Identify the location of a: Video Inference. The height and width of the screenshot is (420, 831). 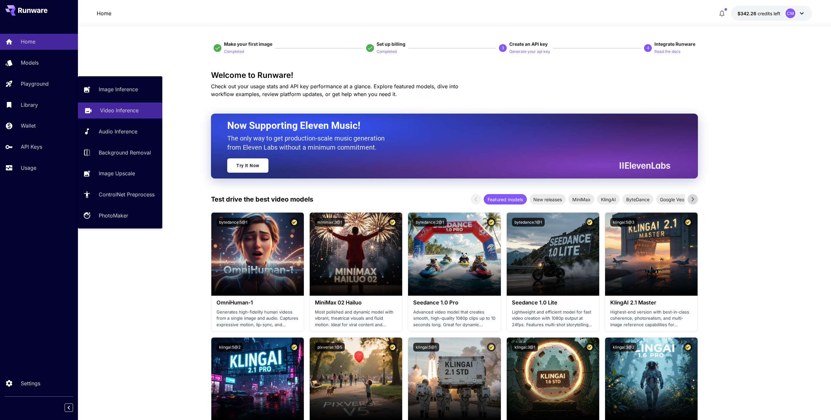
(120, 110).